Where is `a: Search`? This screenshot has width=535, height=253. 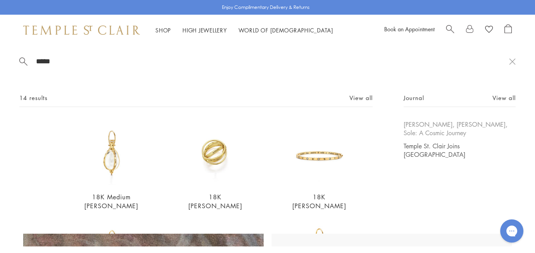 a: Search is located at coordinates (450, 30).